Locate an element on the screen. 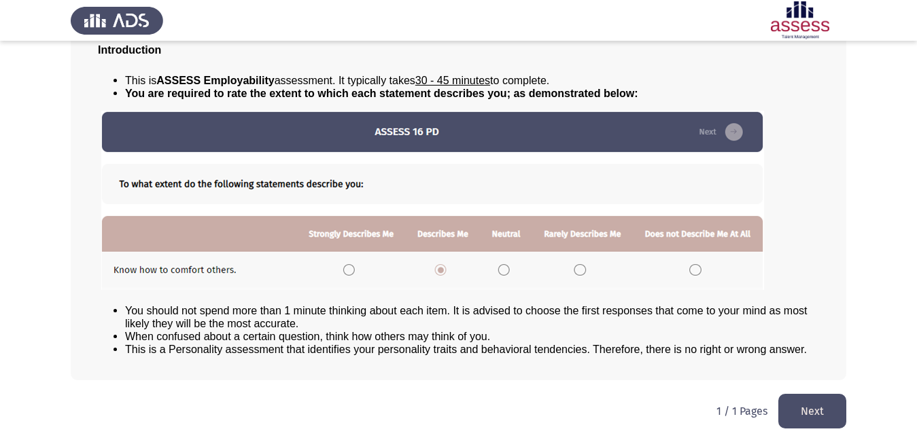 The width and height of the screenshot is (917, 442). b: ASSESS Employability is located at coordinates (215, 80).